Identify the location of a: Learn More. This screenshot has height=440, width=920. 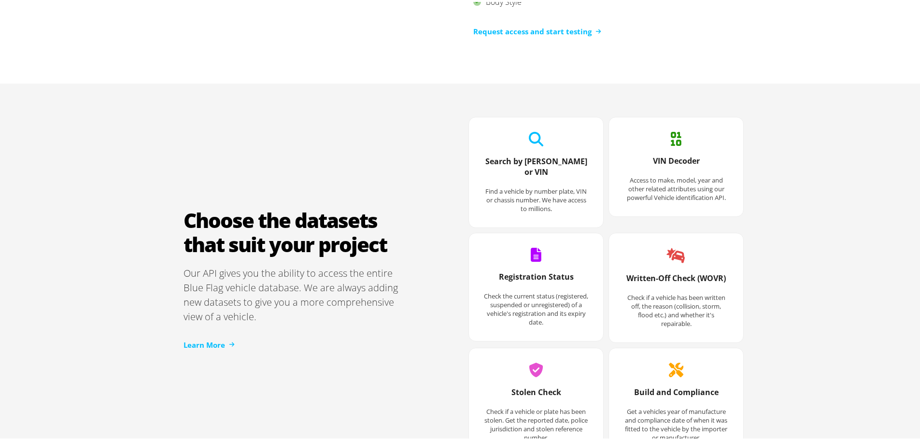
(209, 343).